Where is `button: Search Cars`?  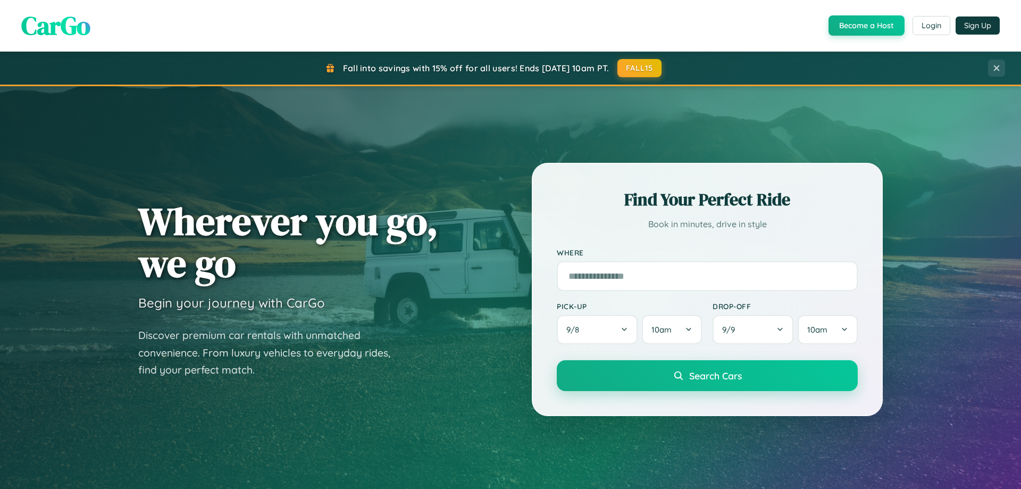
button: Search Cars is located at coordinates (707, 375).